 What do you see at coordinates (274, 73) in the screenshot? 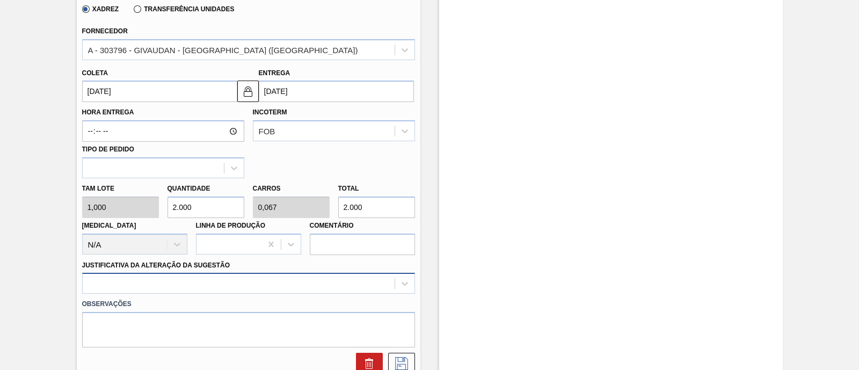
I see `label: Entrega` at bounding box center [274, 73].